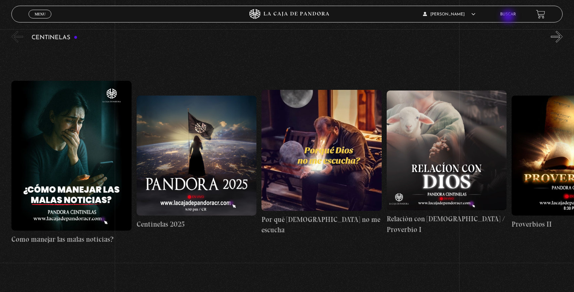 Image resolution: width=574 pixels, height=292 pixels. Describe the element at coordinates (40, 14) in the screenshot. I see `span: Menu` at that location.